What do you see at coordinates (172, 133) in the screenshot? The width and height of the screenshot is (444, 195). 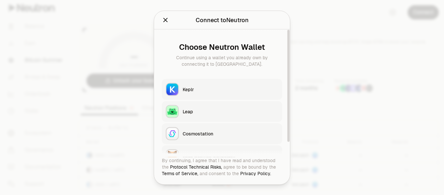 I see `img: Cosmostation` at bounding box center [172, 133].